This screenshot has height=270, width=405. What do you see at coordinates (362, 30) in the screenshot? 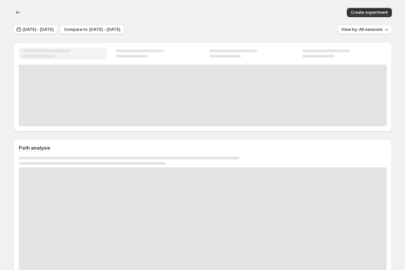
I see `span: View by: All sessions` at bounding box center [362, 30].